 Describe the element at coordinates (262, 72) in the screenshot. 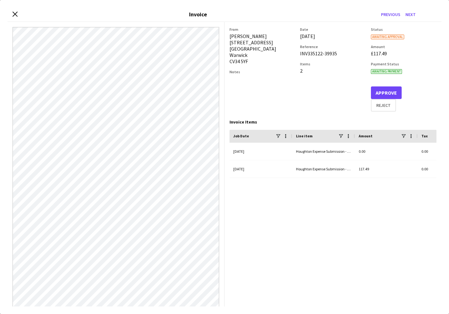

I see `h3: Notes` at that location.